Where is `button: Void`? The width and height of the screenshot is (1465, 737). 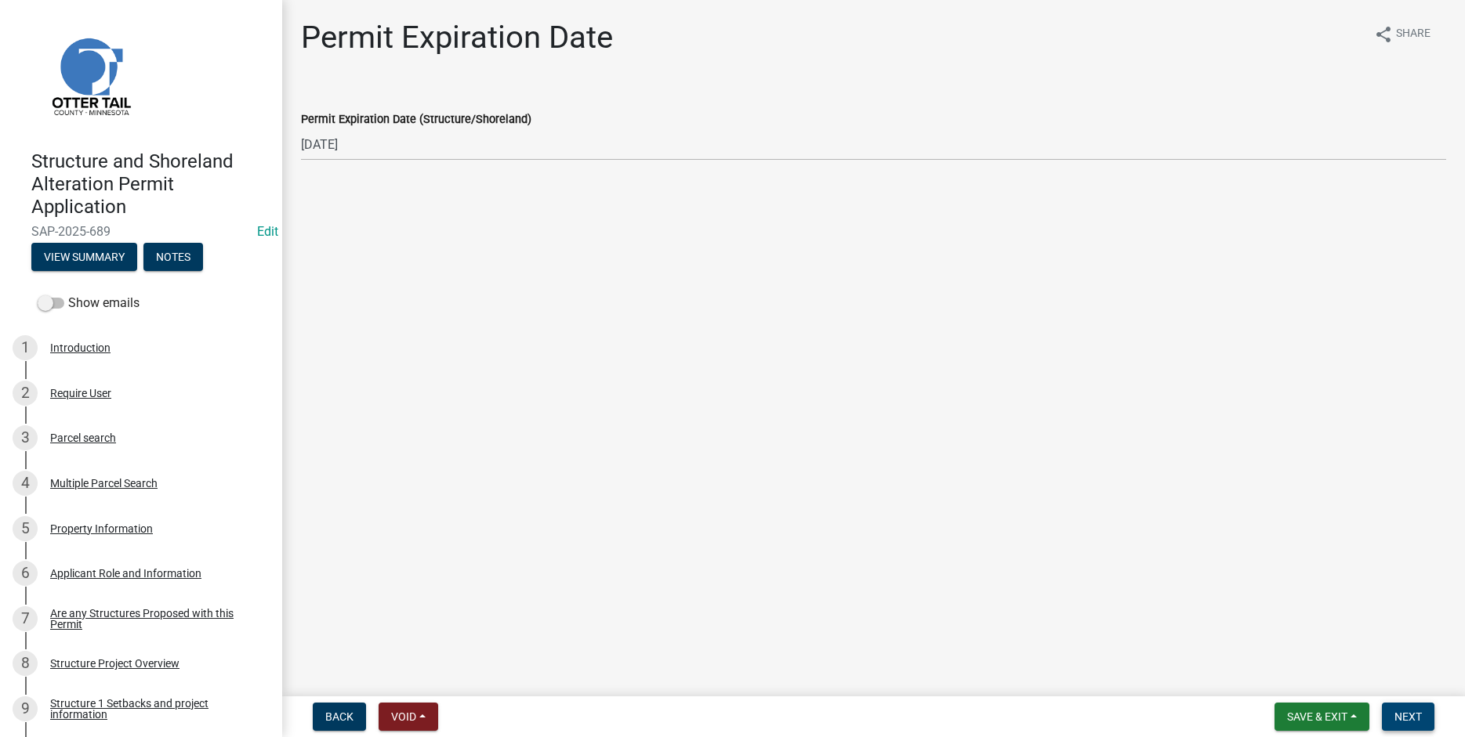
button: Void is located at coordinates (408, 717).